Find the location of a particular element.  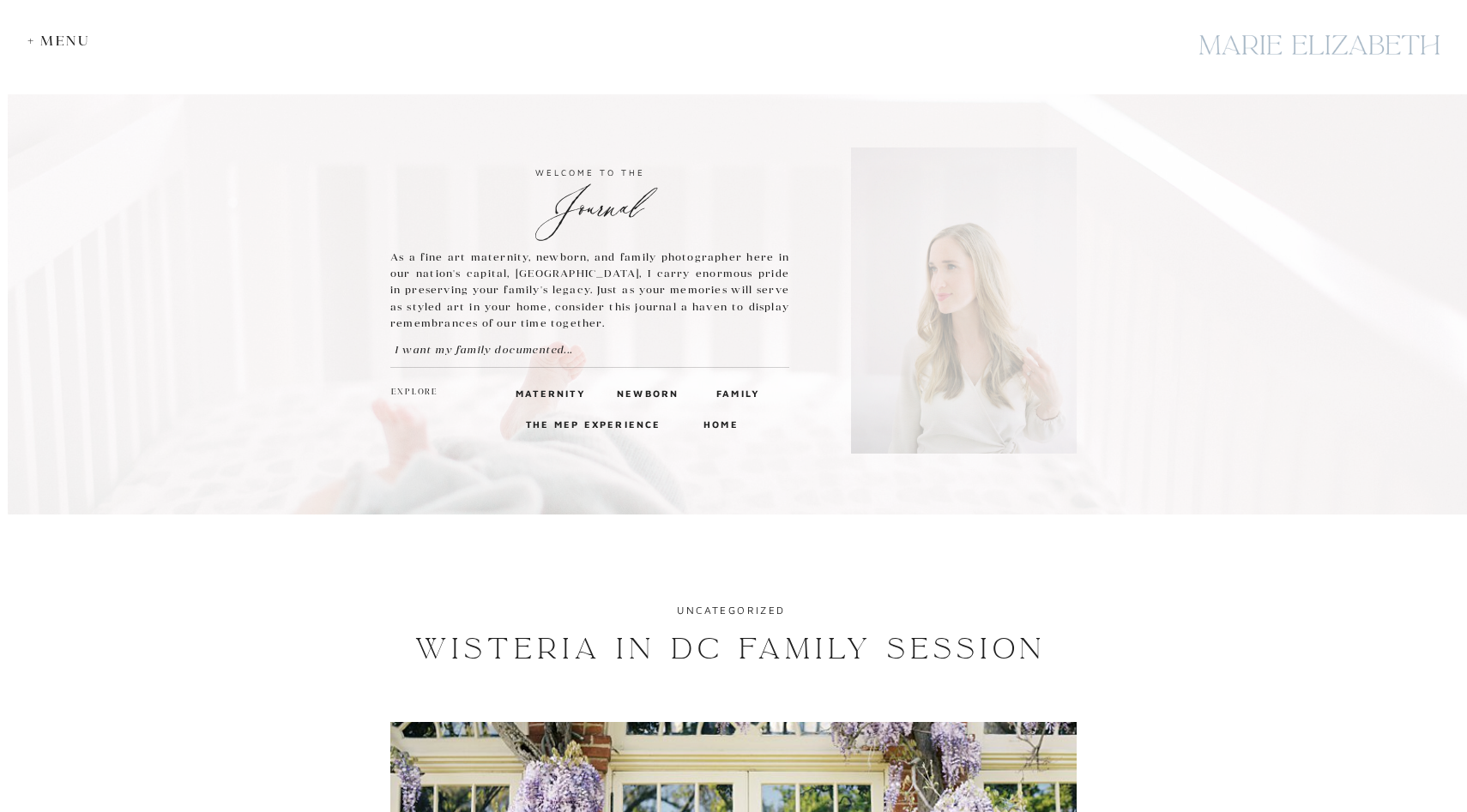

p: As a fine art maternity, newborn, and family photographer here in our nation's capital, [GEOGRAPH... is located at coordinates (589, 290).